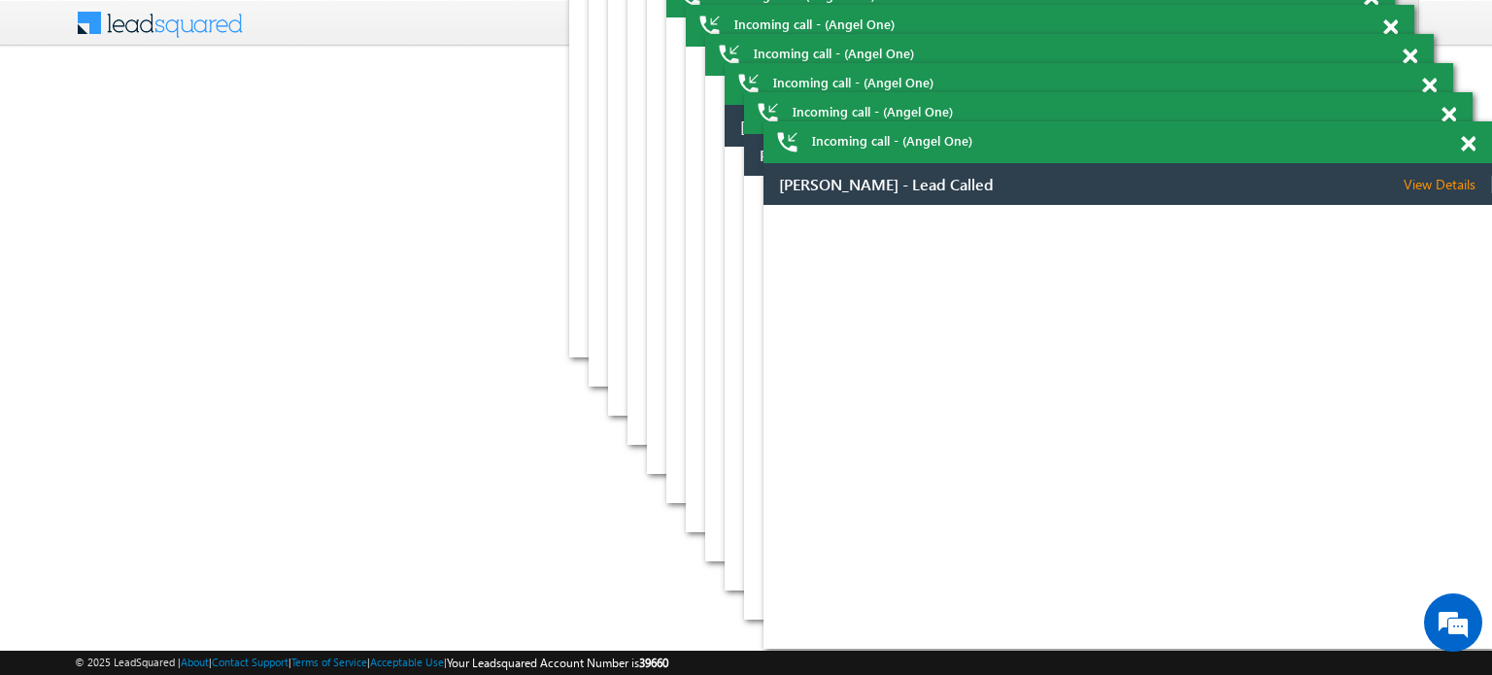 This screenshot has height=675, width=1492. Describe the element at coordinates (189, 346) in the screenshot. I see `textarea: Type your message and hit 'Enter'` at that location.